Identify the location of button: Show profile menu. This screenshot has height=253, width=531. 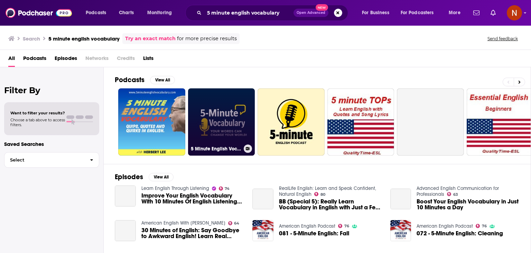
(515, 13).